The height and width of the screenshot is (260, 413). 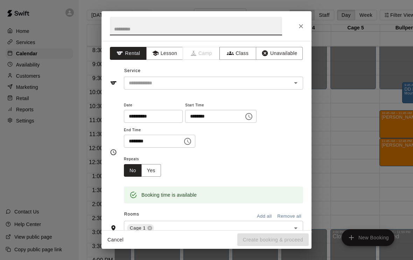 I want to click on button: Add all, so click(x=264, y=216).